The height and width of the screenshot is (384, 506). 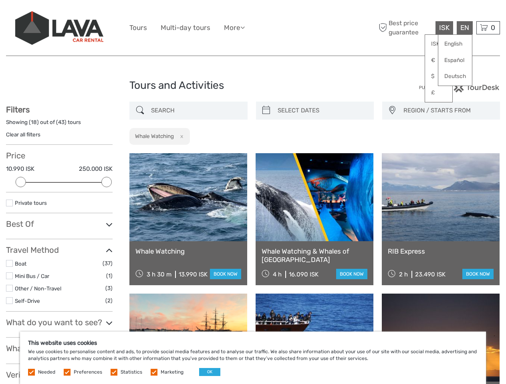 What do you see at coordinates (46, 372) in the screenshot?
I see `label: Needed` at bounding box center [46, 372].